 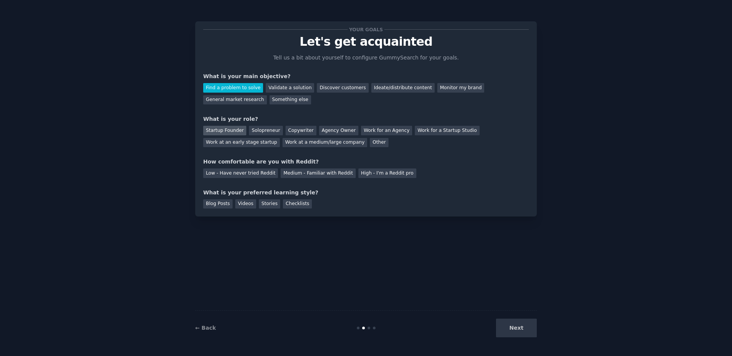 I want to click on div: Medium - Familiar with Reddit, so click(x=318, y=173).